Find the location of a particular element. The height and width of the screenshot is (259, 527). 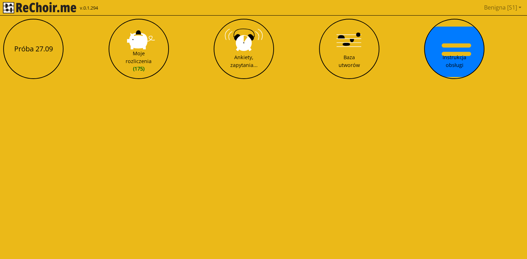

button: Moje rozliczenia(175) is located at coordinates (139, 49).